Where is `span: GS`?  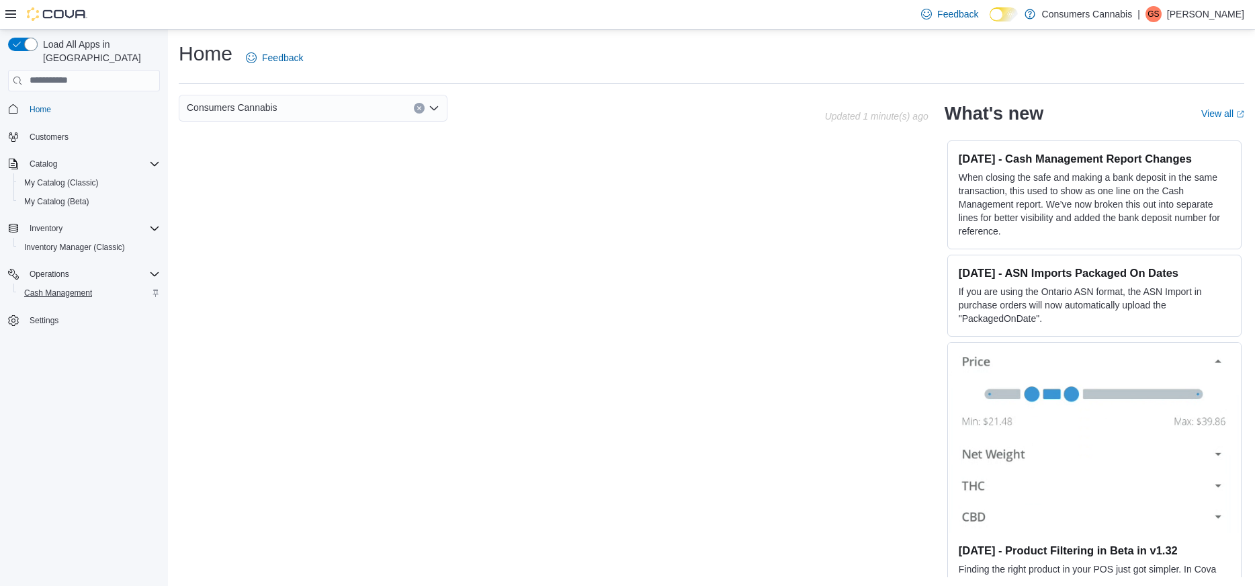 span: GS is located at coordinates (1153, 14).